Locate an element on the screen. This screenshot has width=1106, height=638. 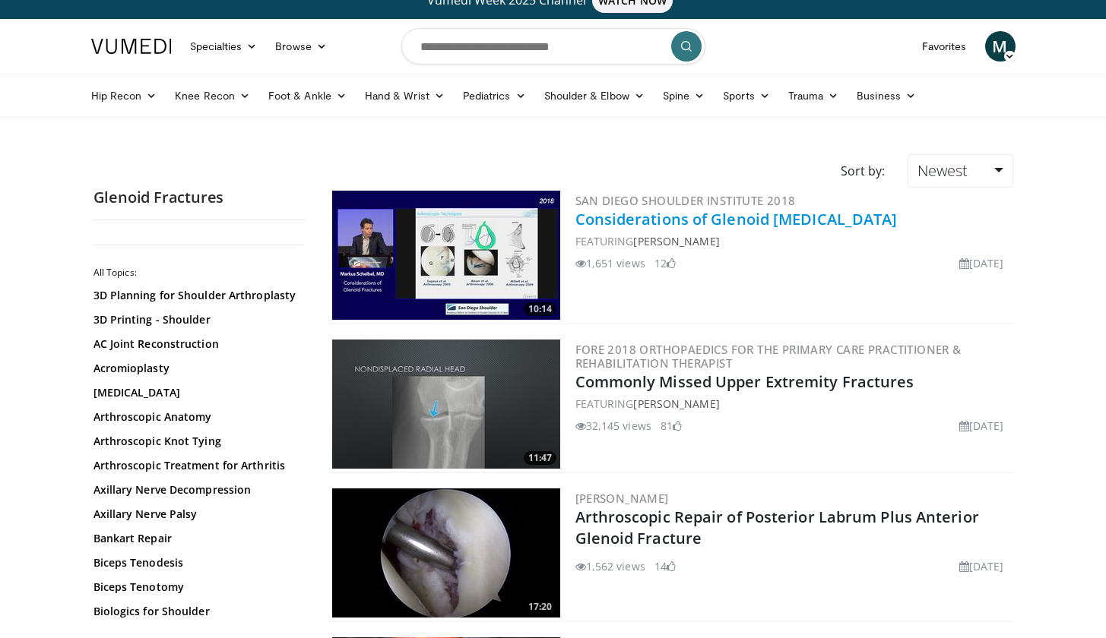
h2: All Topics: is located at coordinates (198, 273).